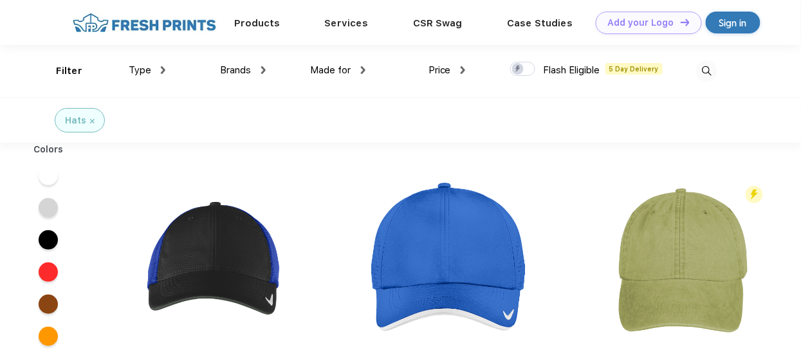  Describe the element at coordinates (733, 23) in the screenshot. I see `a: Sign in` at that location.